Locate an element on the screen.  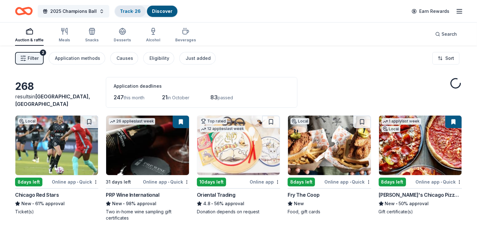
a: Home is located at coordinates (24, 11).